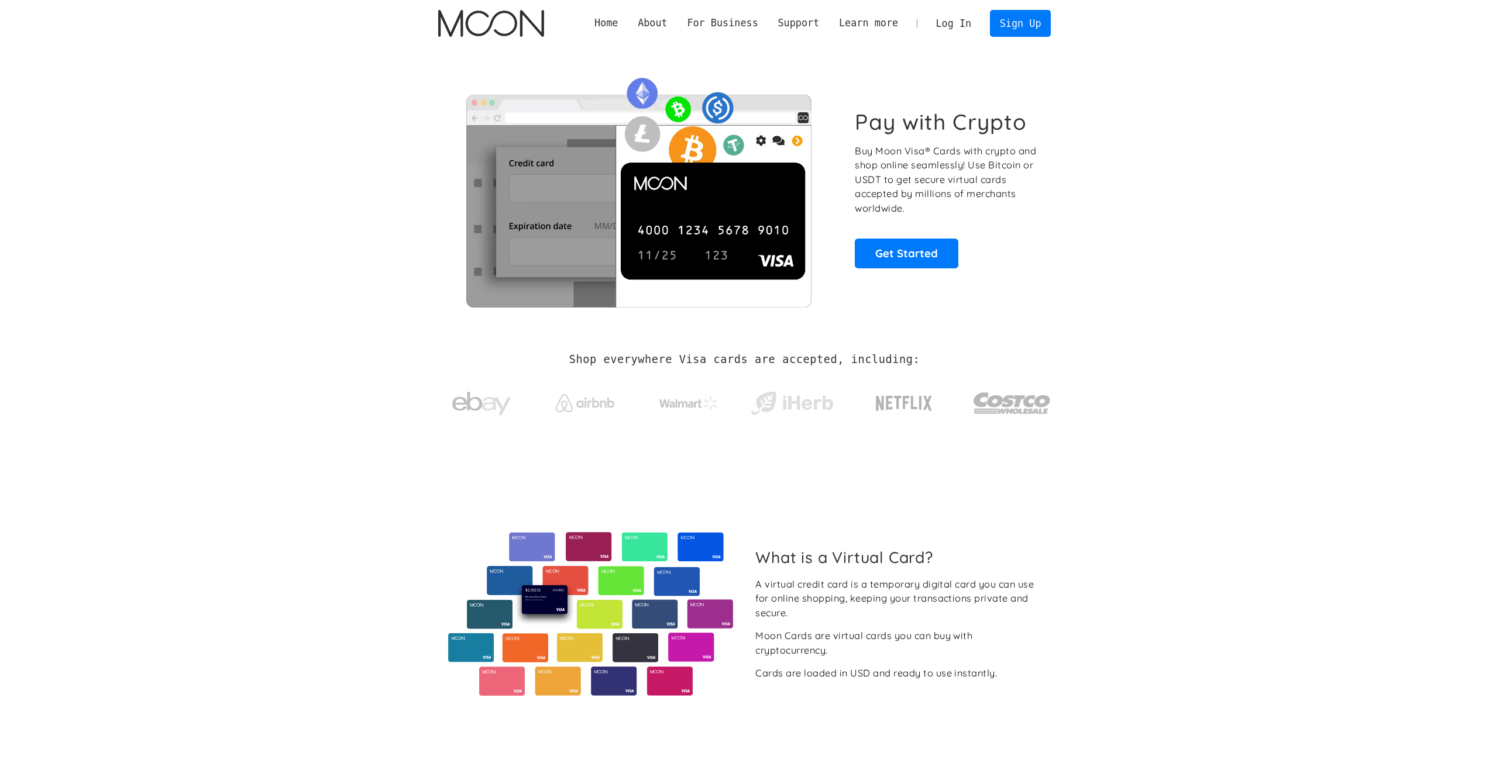 The image size is (1489, 763). I want to click on div: For Business, so click(722, 23).